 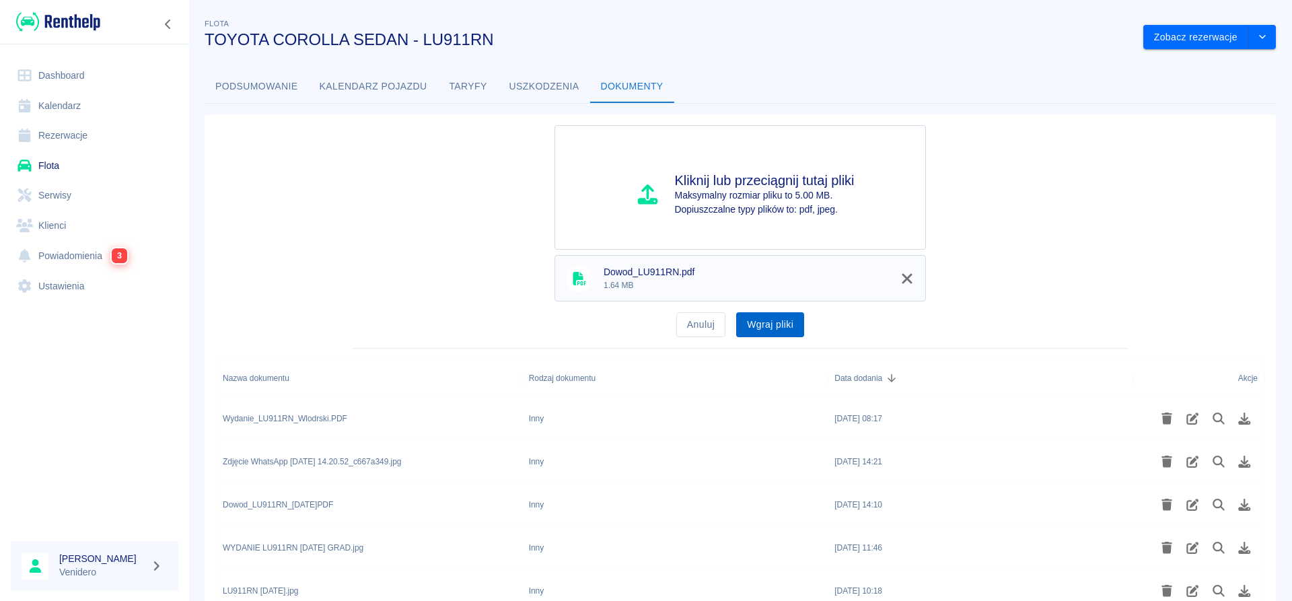 I want to click on a: Rezerwacje, so click(x=94, y=135).